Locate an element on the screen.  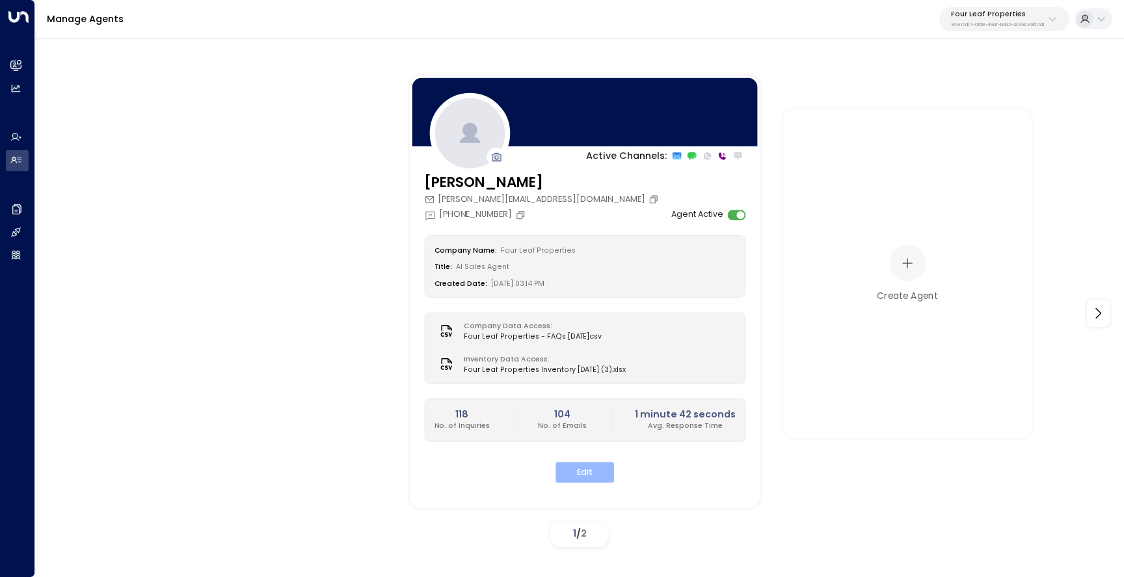
label: Company Name: is located at coordinates (466, 250).